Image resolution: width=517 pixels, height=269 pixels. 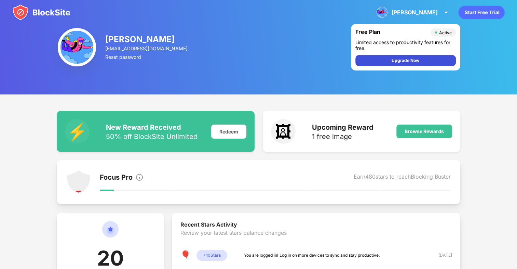 I want to click on div: animation, so click(x=481, y=12).